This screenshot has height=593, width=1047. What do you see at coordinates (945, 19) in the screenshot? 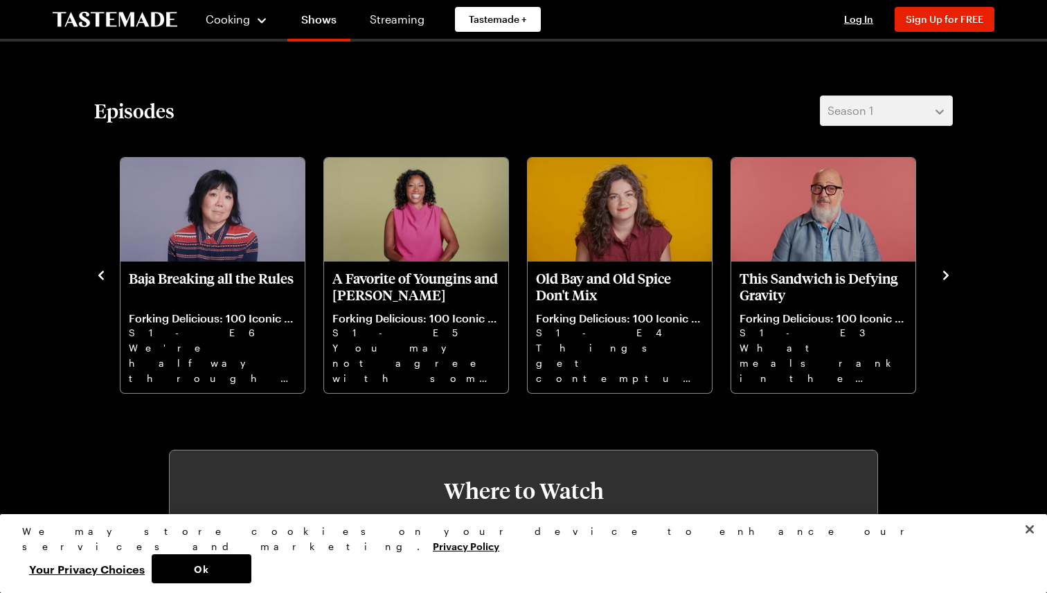
I see `span: Sign Up for FREE` at bounding box center [945, 19].